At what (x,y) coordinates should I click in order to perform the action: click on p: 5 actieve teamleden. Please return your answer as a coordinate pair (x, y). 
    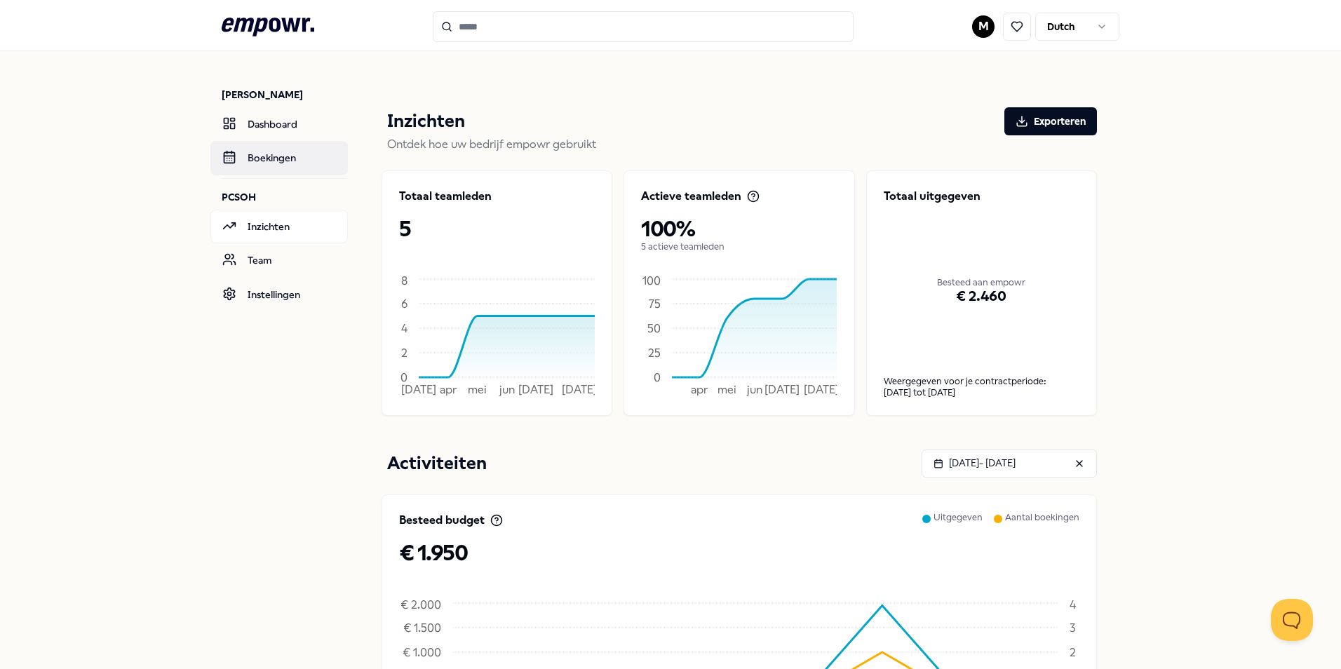
    Looking at the image, I should click on (738, 247).